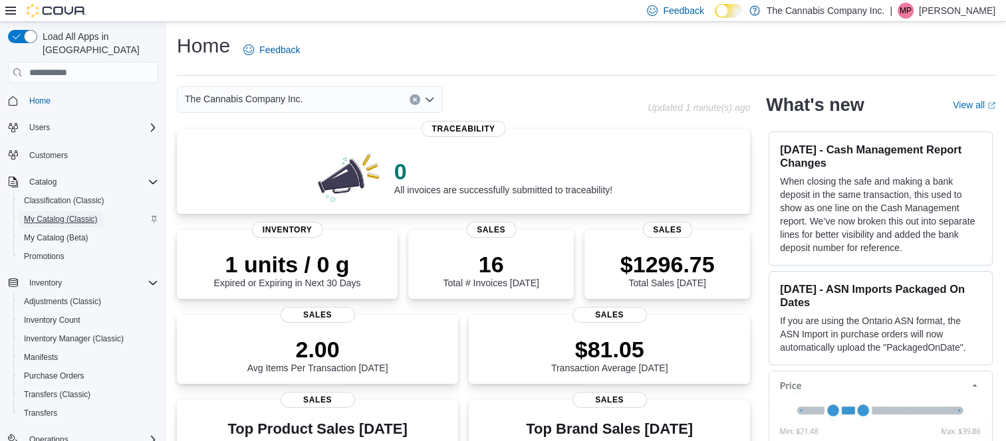 This screenshot has width=1006, height=441. What do you see at coordinates (88, 414) in the screenshot?
I see `button: Transfers` at bounding box center [88, 414].